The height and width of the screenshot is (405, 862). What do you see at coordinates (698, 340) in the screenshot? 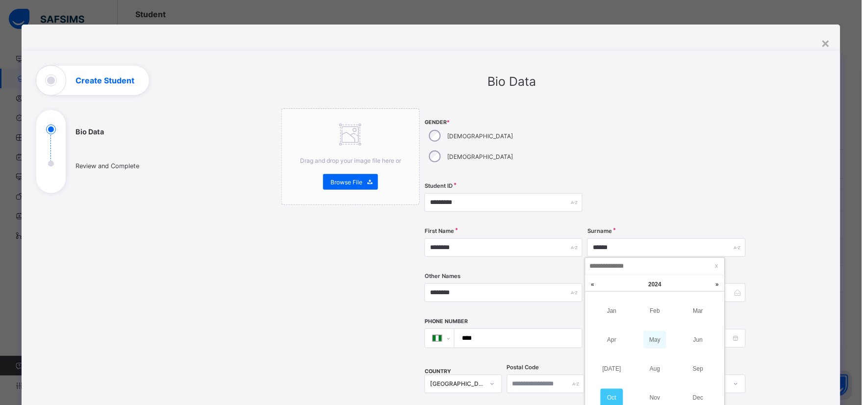
I see `a: Jun` at bounding box center [698, 340].